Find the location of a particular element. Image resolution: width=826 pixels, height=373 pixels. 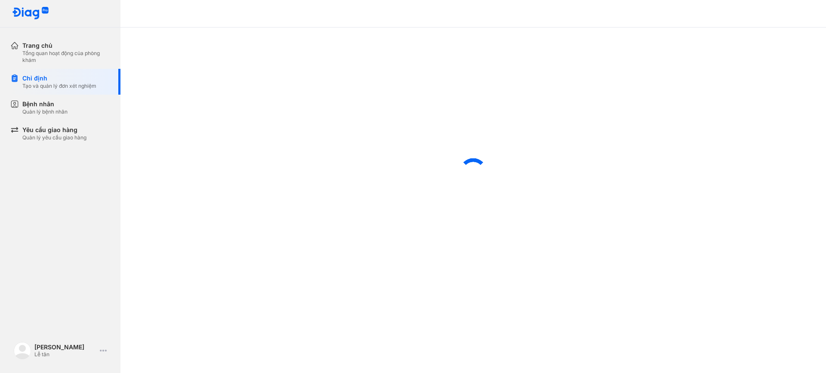

div: Quản lý bệnh nhân is located at coordinates (45, 112).